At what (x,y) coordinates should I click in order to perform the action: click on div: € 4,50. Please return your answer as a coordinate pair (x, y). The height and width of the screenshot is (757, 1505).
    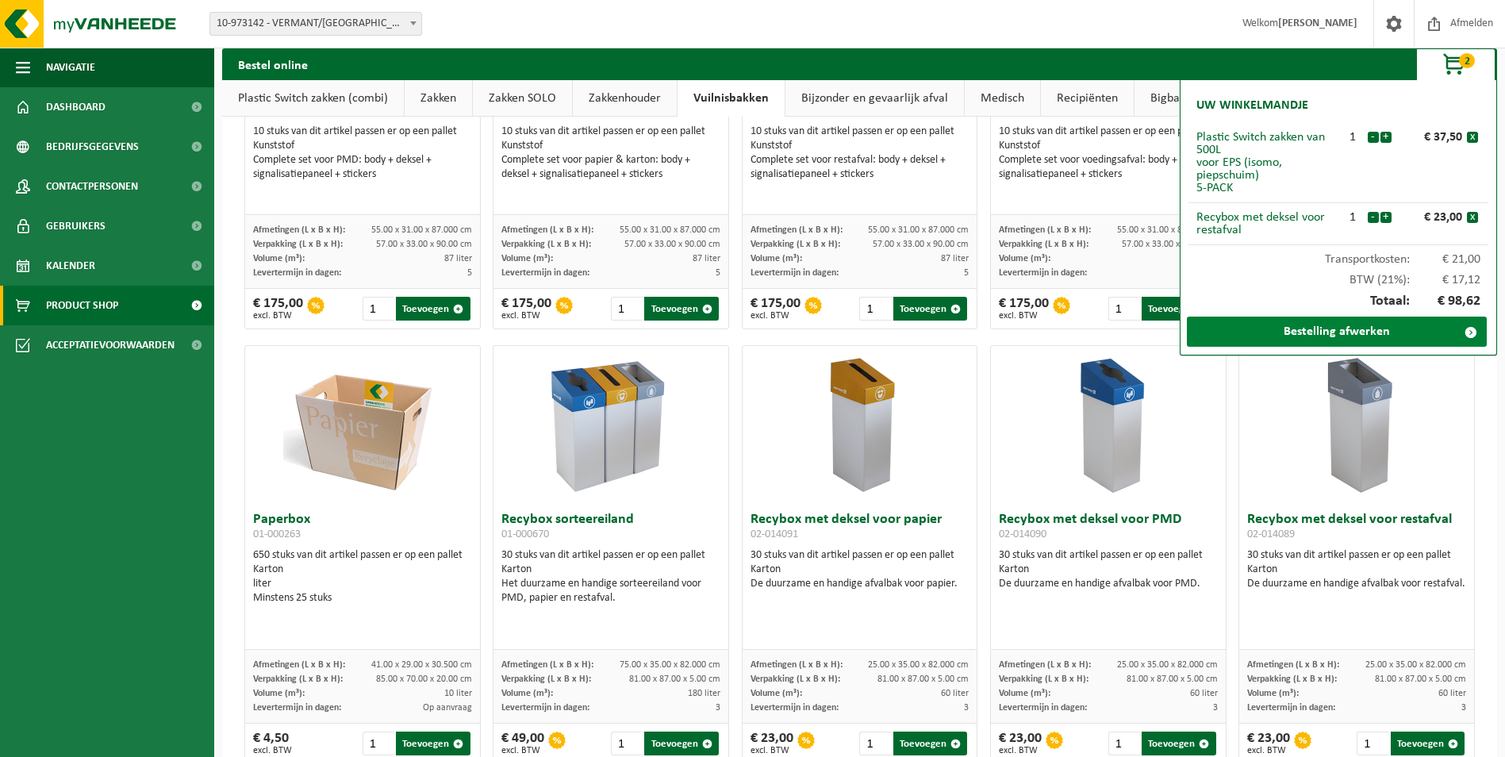
    Looking at the image, I should click on (272, 743).